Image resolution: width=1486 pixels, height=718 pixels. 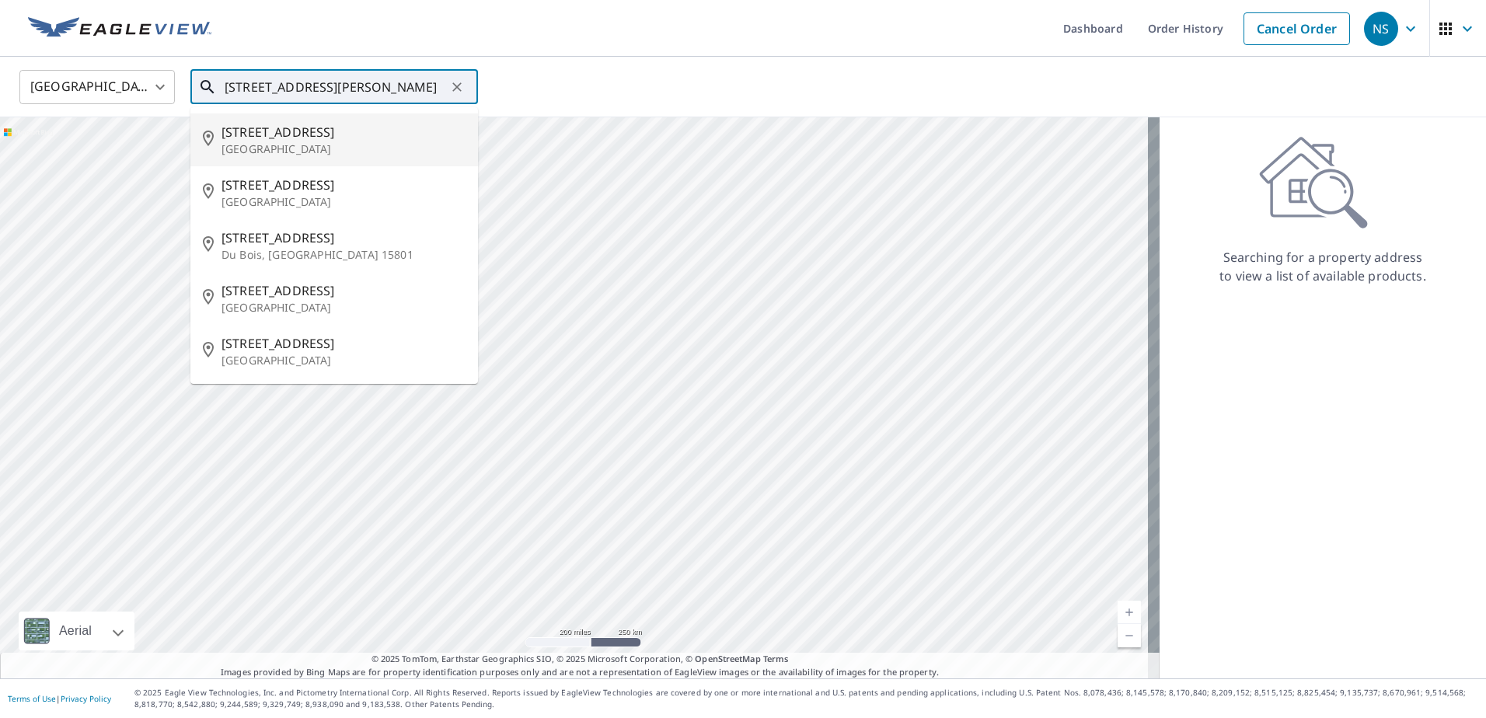 What do you see at coordinates (727, 658) in the screenshot?
I see `a: OpenStreetMap` at bounding box center [727, 658].